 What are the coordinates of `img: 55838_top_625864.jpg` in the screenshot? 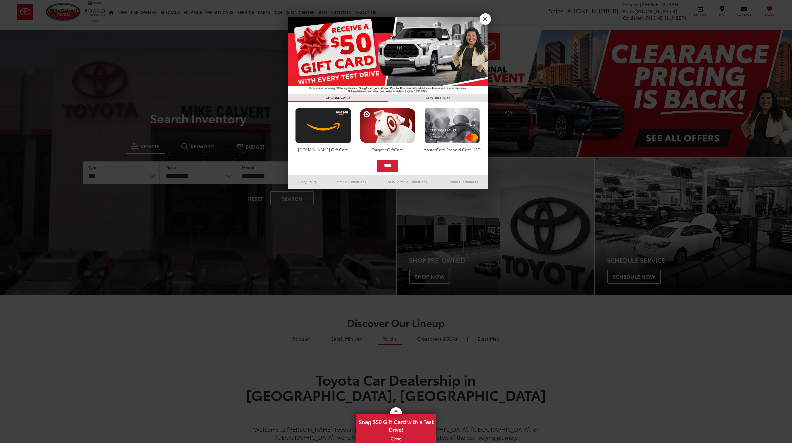 It's located at (388, 55).